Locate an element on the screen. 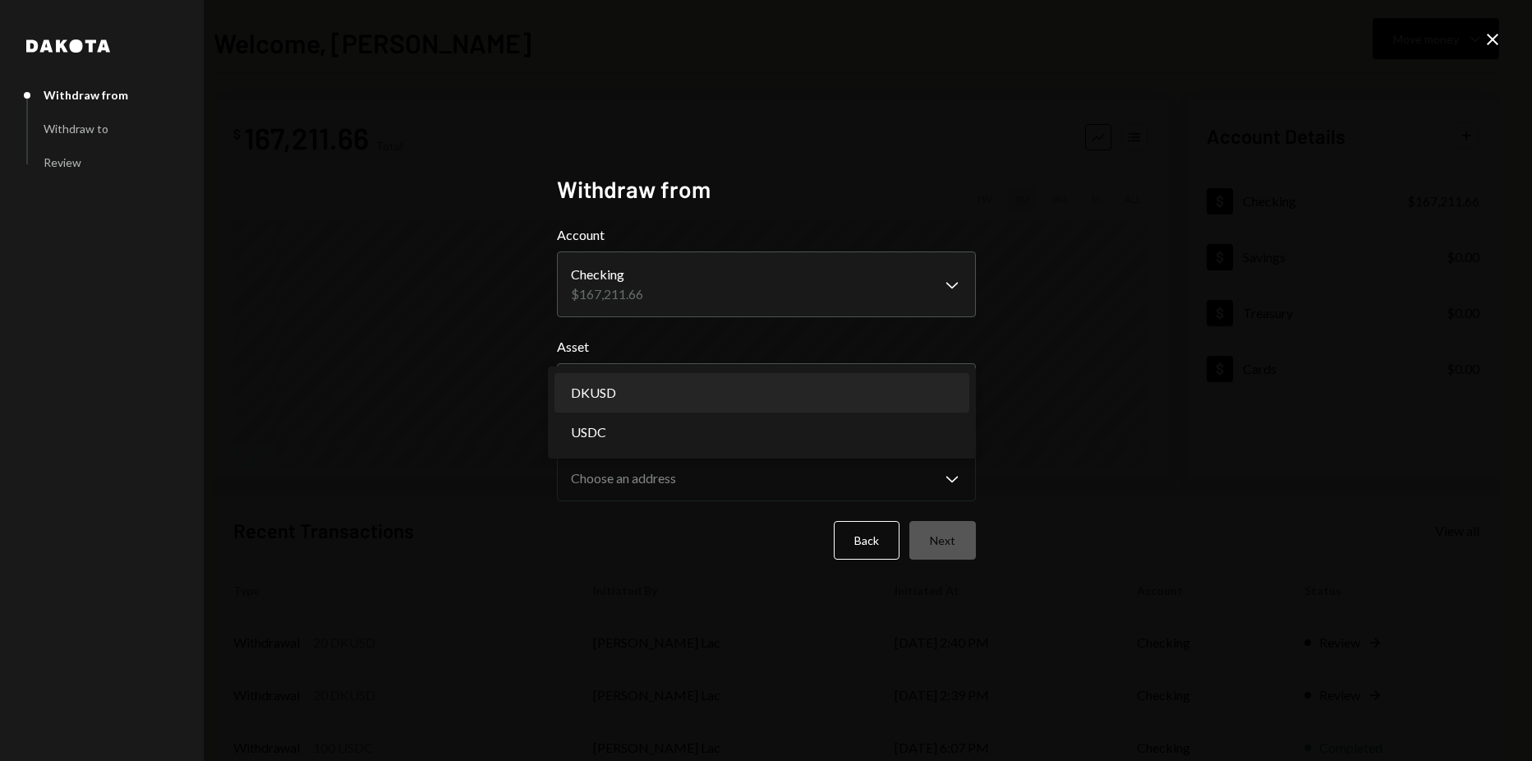 This screenshot has width=1532, height=761. h2: Withdraw from is located at coordinates (766, 189).